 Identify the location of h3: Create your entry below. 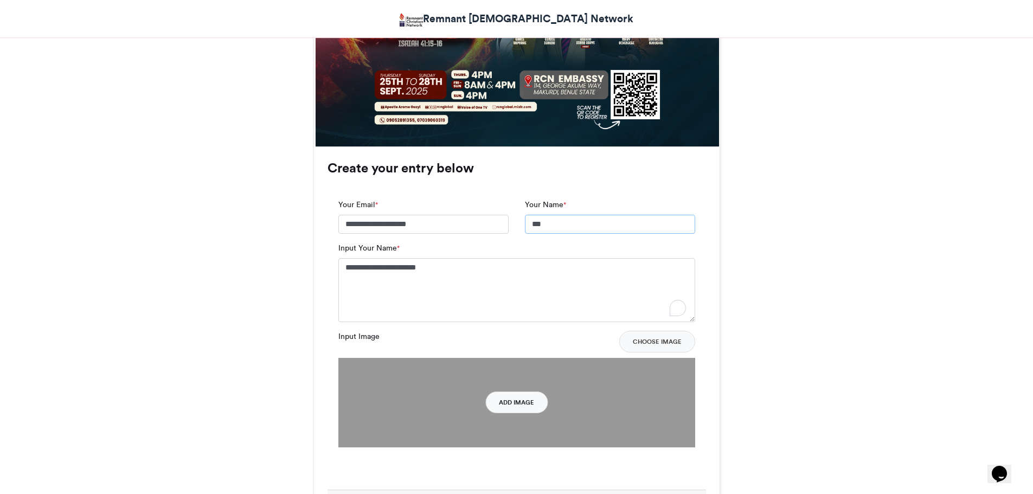
(517, 168).